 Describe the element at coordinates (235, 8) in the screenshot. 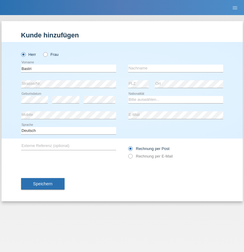

I see `a: menu` at that location.